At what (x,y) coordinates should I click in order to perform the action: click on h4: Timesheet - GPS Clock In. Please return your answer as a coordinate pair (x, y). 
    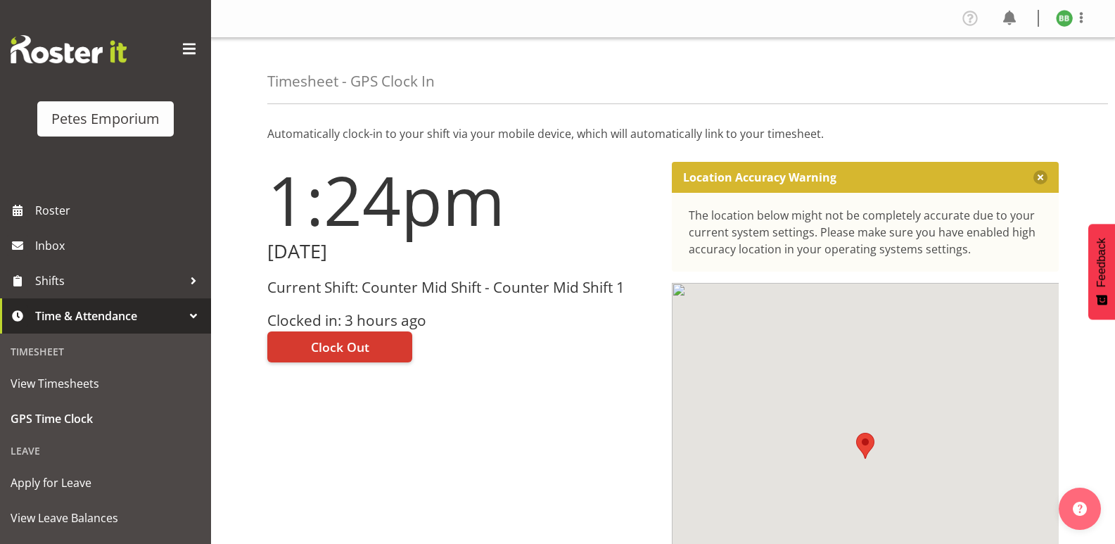
    Looking at the image, I should click on (351, 81).